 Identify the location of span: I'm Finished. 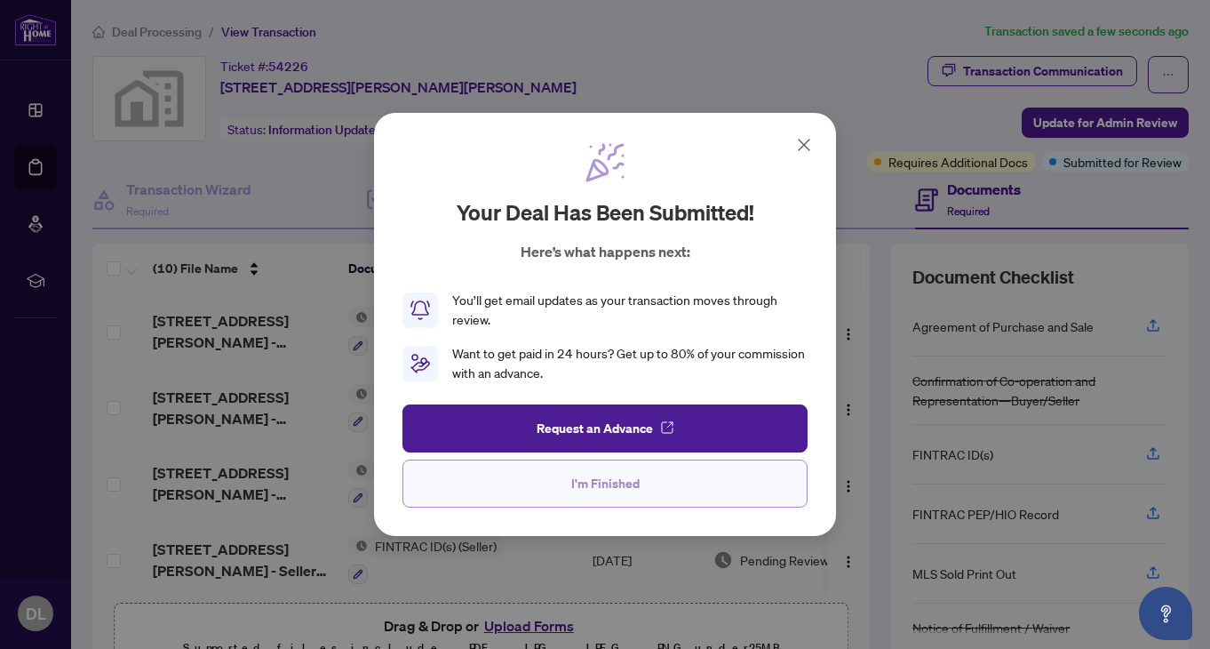
(605, 483).